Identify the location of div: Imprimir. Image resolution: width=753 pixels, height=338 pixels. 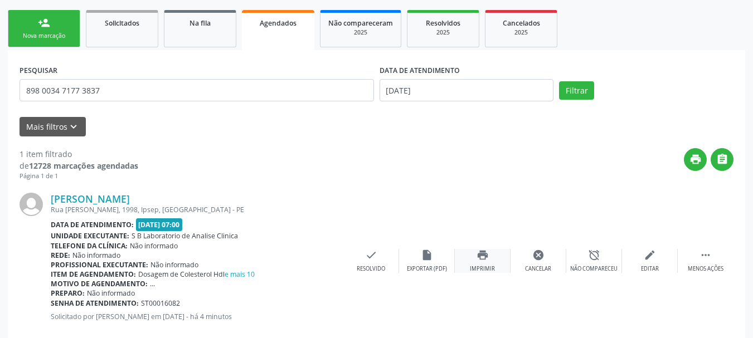
(482, 269).